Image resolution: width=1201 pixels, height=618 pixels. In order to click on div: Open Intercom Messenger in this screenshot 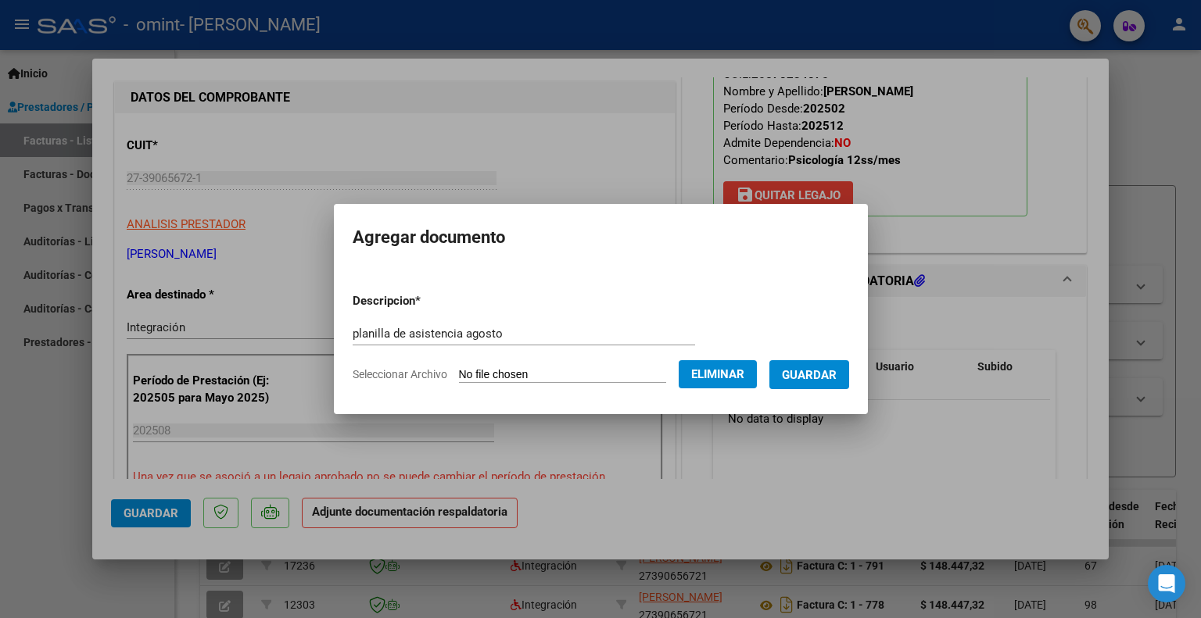, I will do `click(1166, 584)`.